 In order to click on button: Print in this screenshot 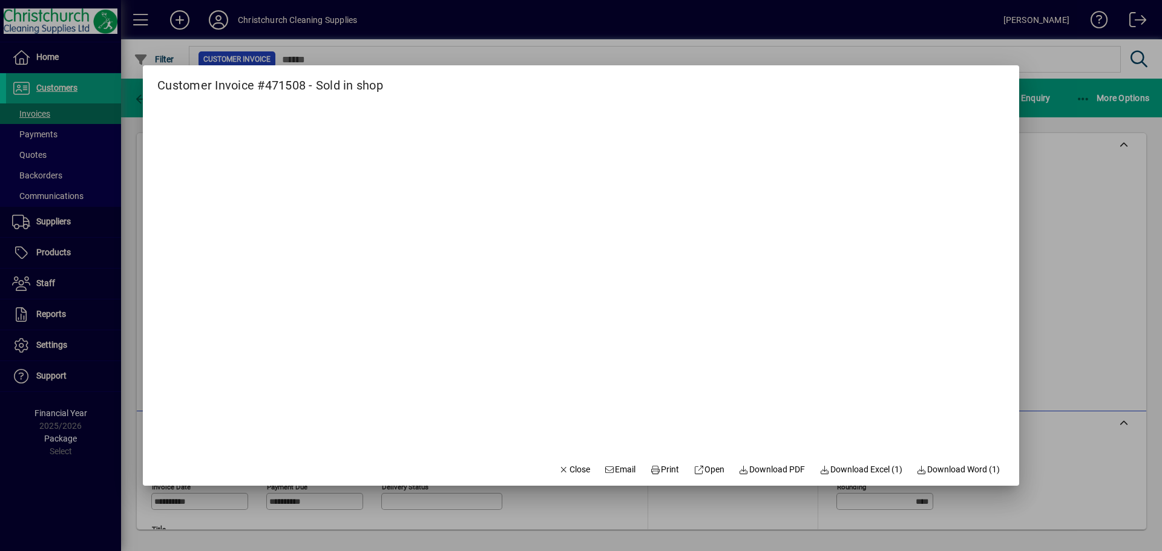, I will do `click(665, 470)`.